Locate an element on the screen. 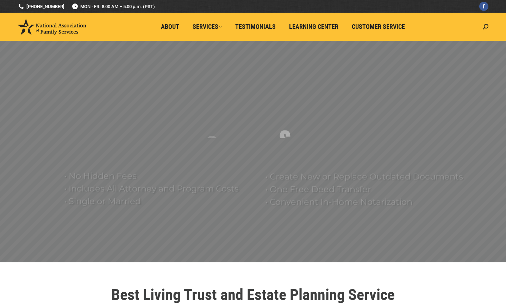  span: MON - FRI 8:00 AM – 5:00 p.m. (PST) is located at coordinates (113, 6).